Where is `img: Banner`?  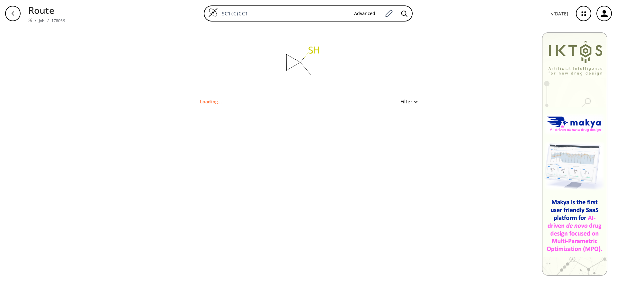
img: Banner is located at coordinates (575, 154).